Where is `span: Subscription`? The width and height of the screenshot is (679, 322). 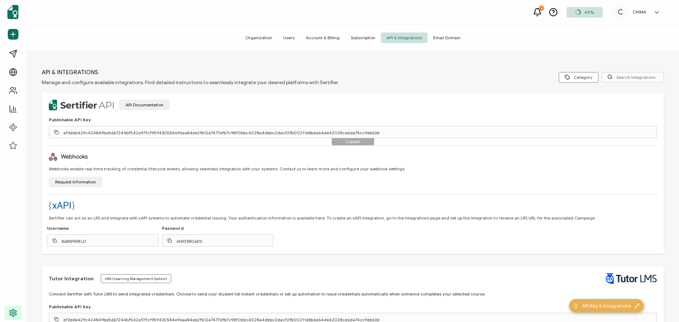 span: Subscription is located at coordinates (363, 38).